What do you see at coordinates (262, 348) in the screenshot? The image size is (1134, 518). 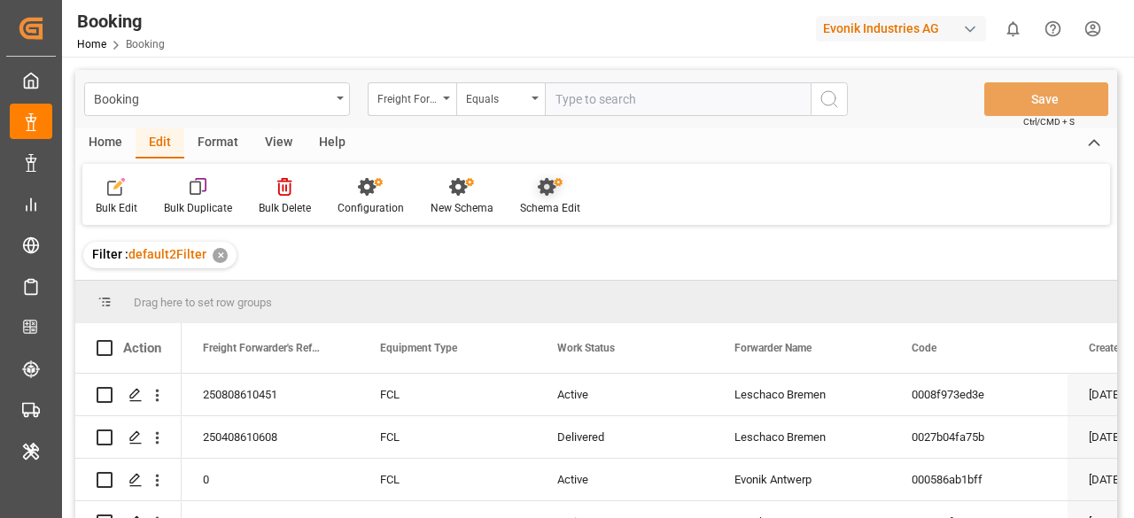 I see `span: Freight Forwarder's Reference No.` at bounding box center [262, 348].